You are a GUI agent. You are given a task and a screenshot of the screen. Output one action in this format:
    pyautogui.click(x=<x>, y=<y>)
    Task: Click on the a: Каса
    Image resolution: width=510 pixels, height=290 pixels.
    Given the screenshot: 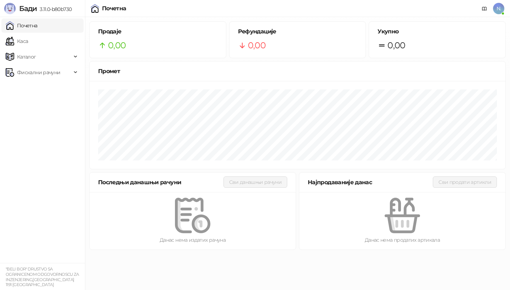 What is the action you would take?
    pyautogui.click(x=17, y=41)
    